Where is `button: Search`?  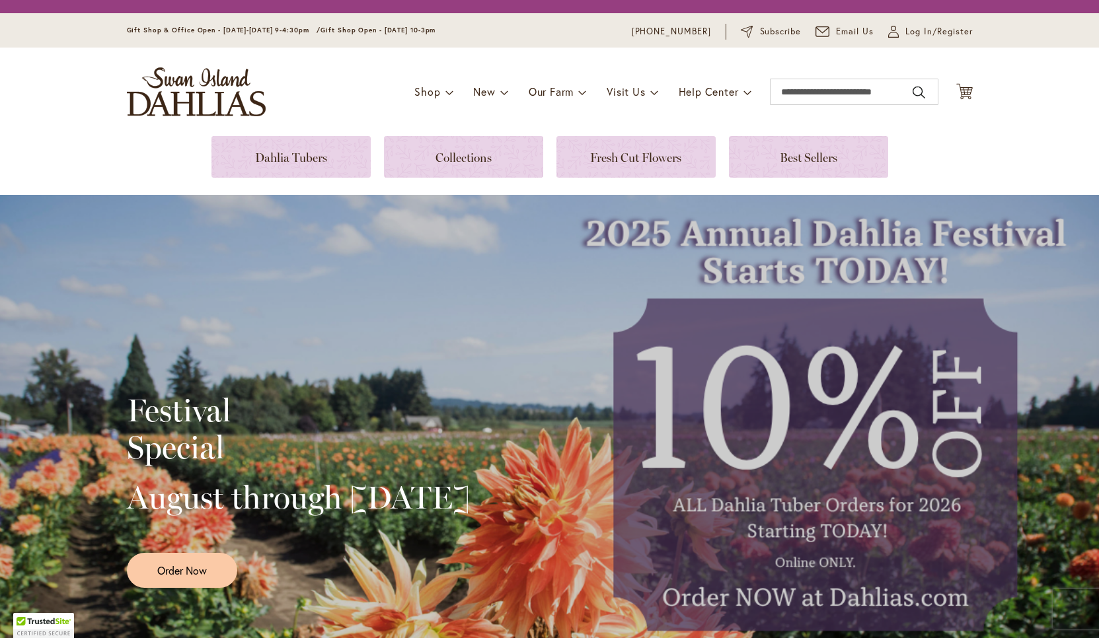 button: Search is located at coordinates (918, 92).